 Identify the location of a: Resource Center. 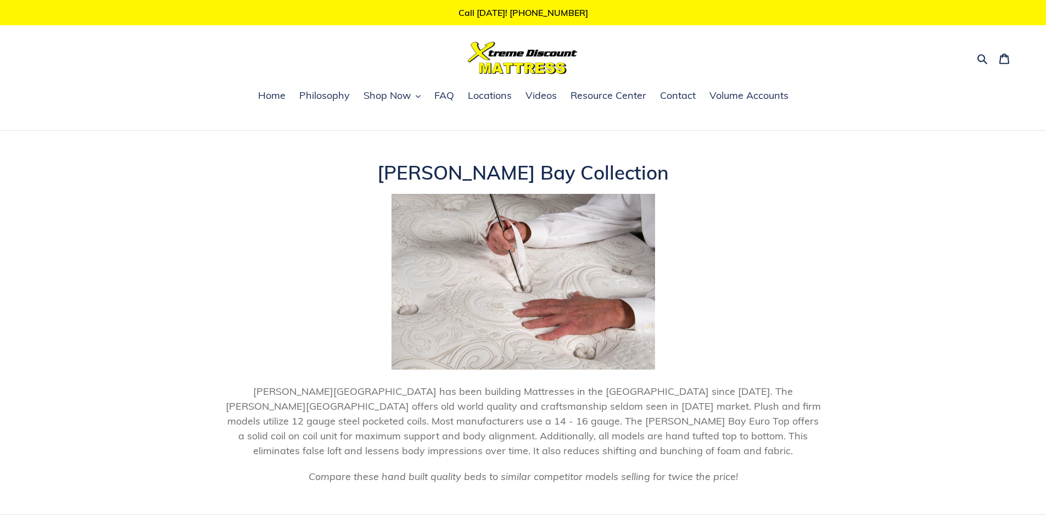
(608, 96).